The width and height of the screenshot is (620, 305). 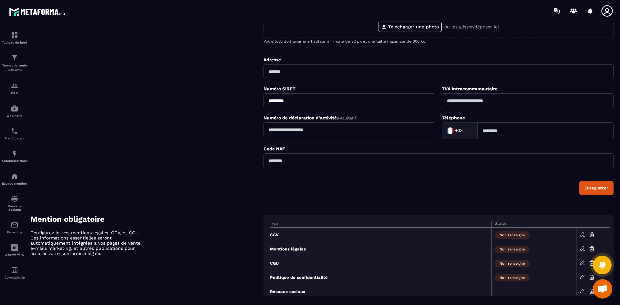 What do you see at coordinates (15, 228) in the screenshot?
I see `a: emailemailE-mailing` at bounding box center [15, 228].